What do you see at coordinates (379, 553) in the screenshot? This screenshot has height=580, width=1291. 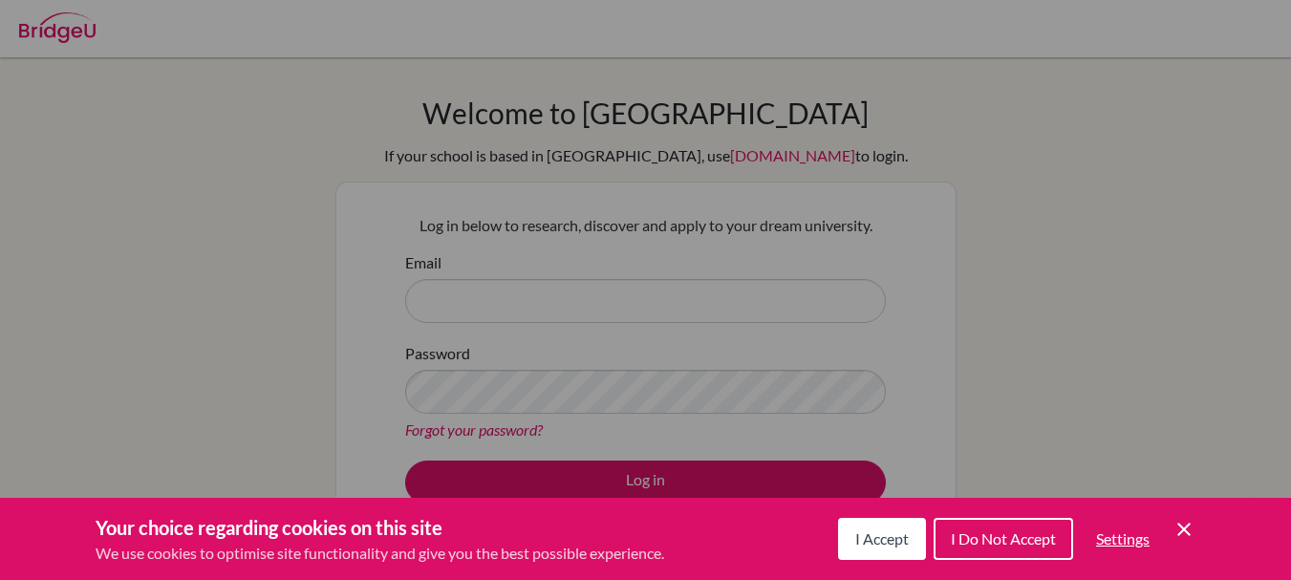 I see `p: We use cookies to optimise site functionality and give you the best possible experience.` at bounding box center [379, 553].